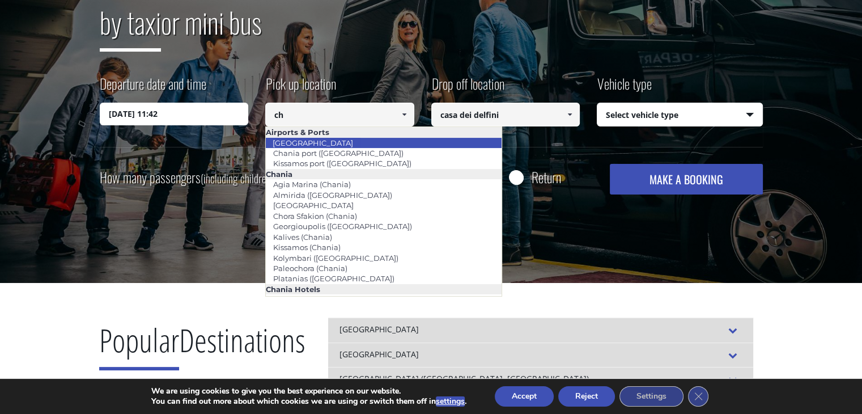  Describe the element at coordinates (307, 247) in the screenshot. I see `a: Kissamos (Chania)` at that location.